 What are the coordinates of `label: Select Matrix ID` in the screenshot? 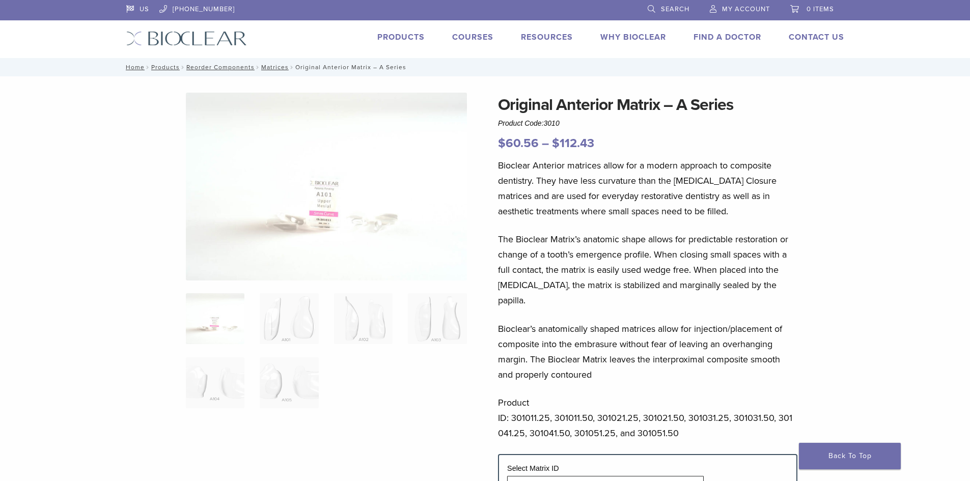 It's located at (533, 468).